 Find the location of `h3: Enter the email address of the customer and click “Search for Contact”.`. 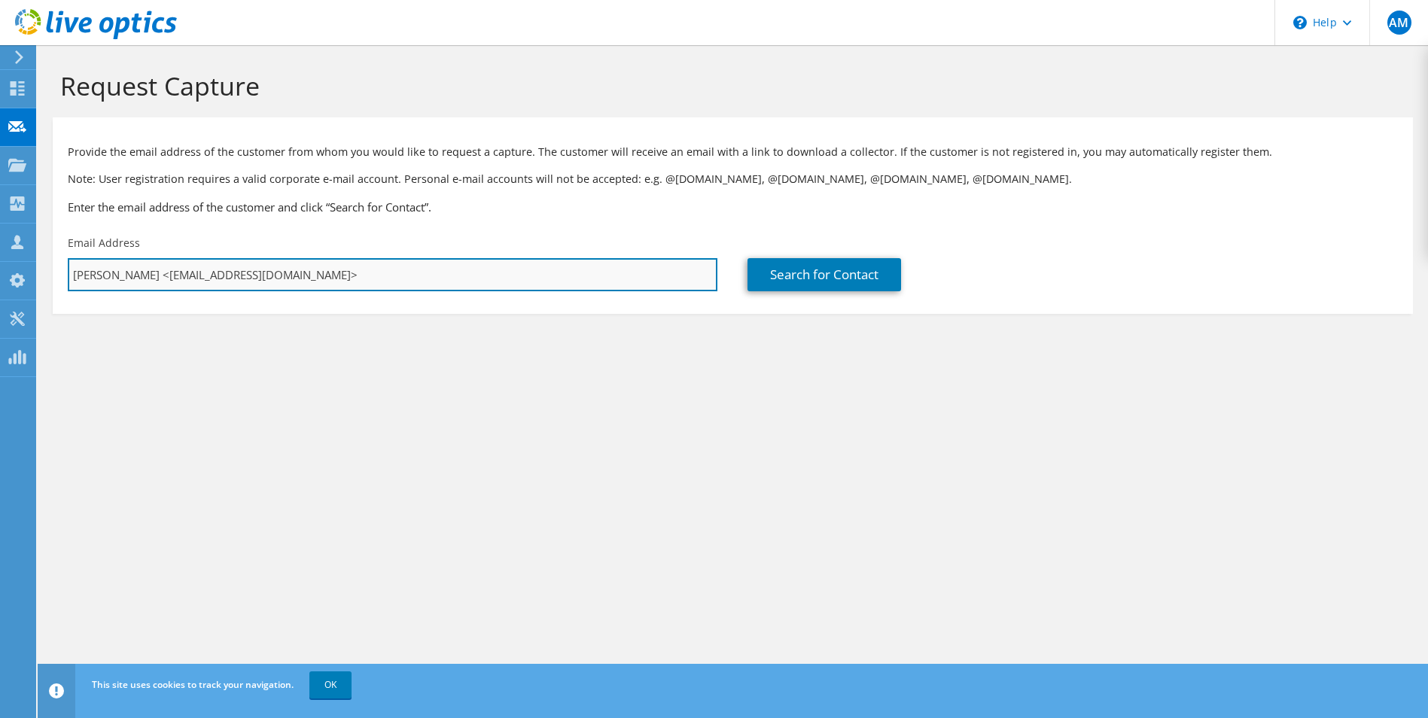

h3: Enter the email address of the customer and click “Search for Contact”. is located at coordinates (732, 207).